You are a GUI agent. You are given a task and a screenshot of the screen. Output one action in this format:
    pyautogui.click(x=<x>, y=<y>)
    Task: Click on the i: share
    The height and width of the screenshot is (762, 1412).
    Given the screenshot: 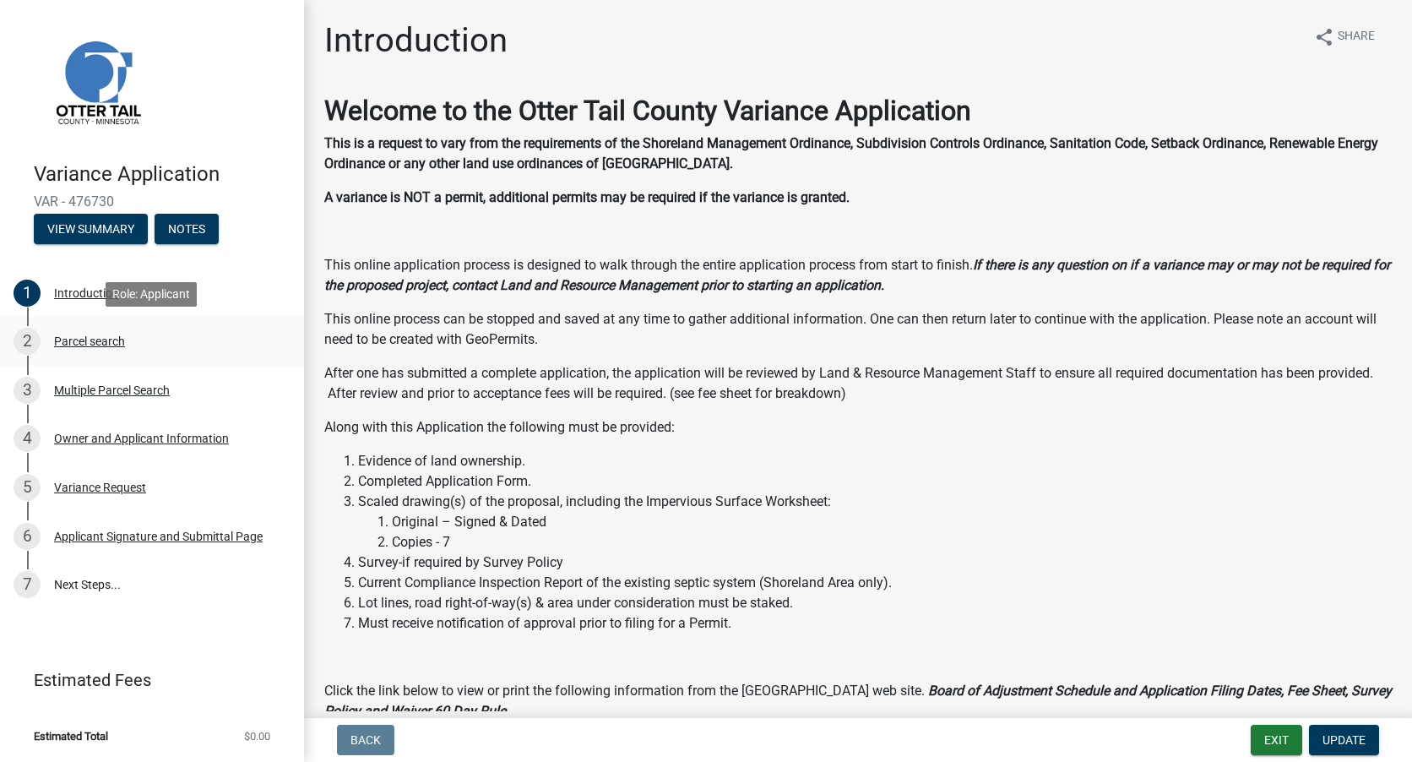 What is the action you would take?
    pyautogui.click(x=1324, y=37)
    